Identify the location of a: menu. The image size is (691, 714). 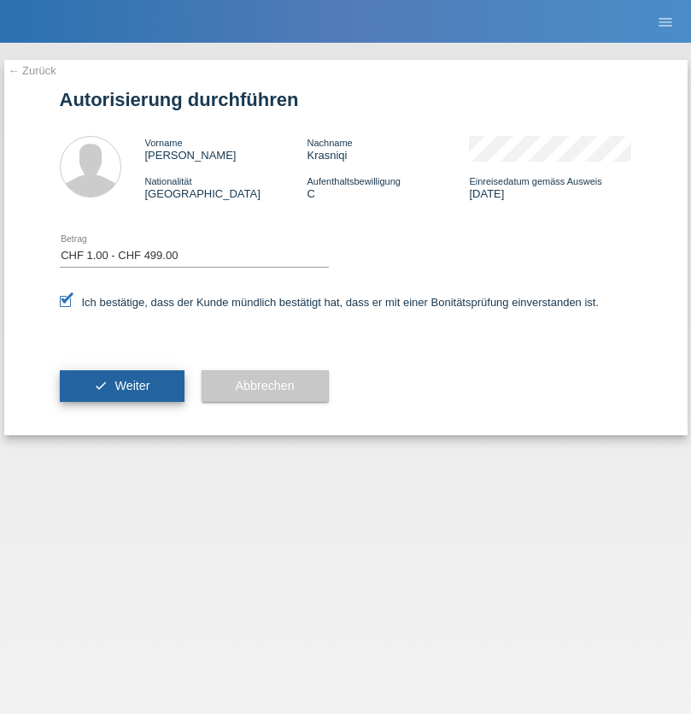
(666, 21).